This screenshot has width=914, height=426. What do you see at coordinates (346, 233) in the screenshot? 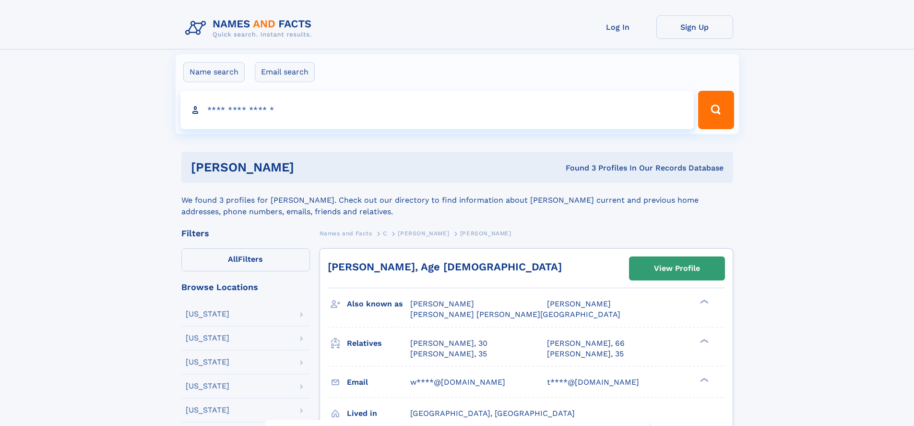
I see `a: Names and Facts` at bounding box center [346, 233].